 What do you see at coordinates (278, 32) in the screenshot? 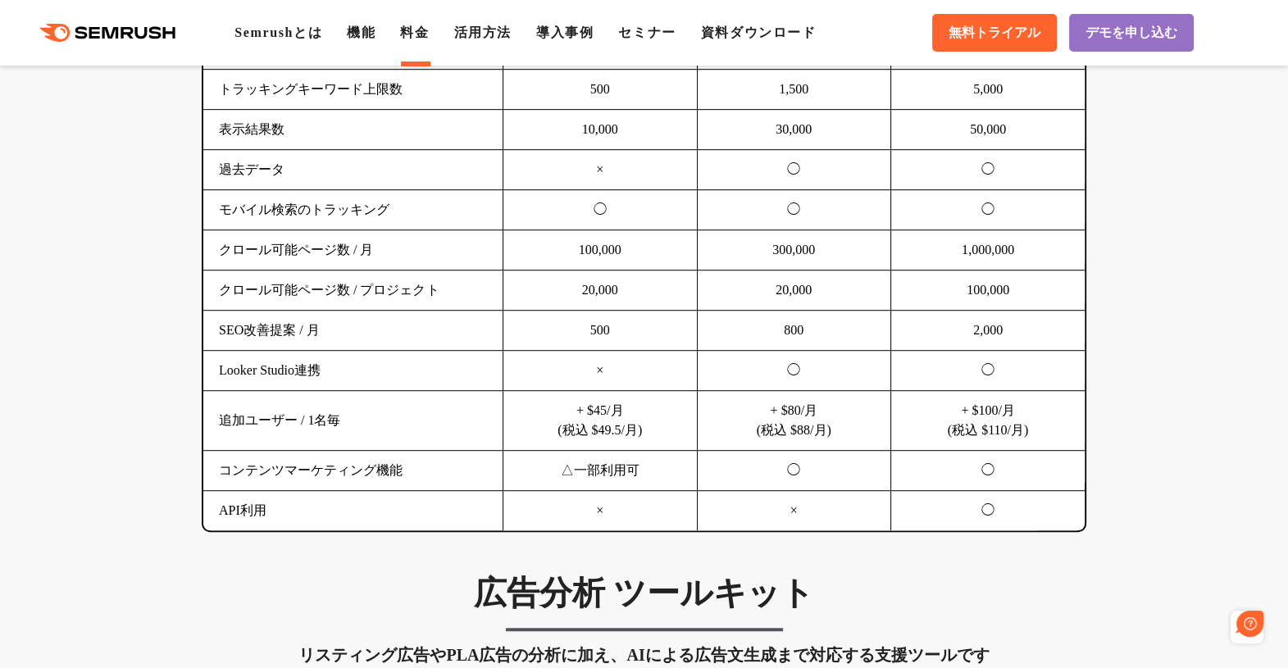
I see `a: Semrushとは` at bounding box center [278, 32].